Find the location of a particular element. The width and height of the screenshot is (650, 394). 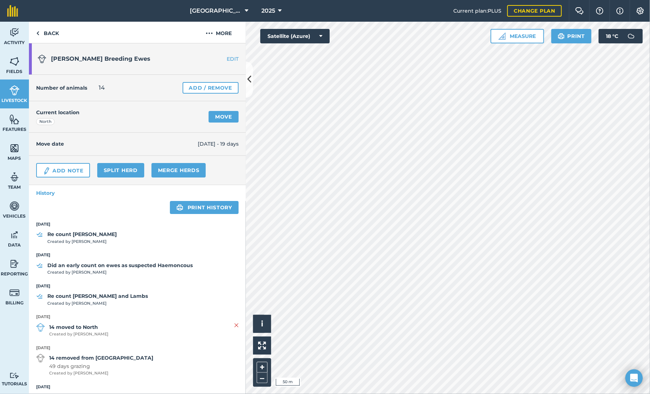

span: 18 ° C is located at coordinates (612, 36).